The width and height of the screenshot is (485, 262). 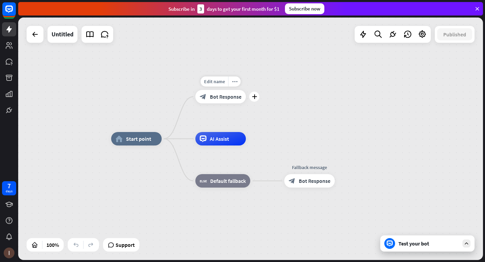 What do you see at coordinates (304, 9) in the screenshot?
I see `div: Subscribe now` at bounding box center [304, 9].